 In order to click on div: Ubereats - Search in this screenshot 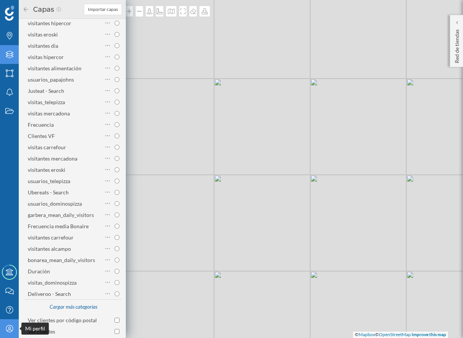, I will do `click(48, 192)`.